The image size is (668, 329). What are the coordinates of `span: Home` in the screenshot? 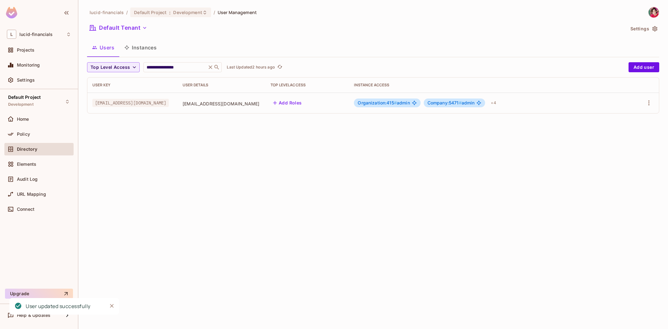 It's located at (23, 119).